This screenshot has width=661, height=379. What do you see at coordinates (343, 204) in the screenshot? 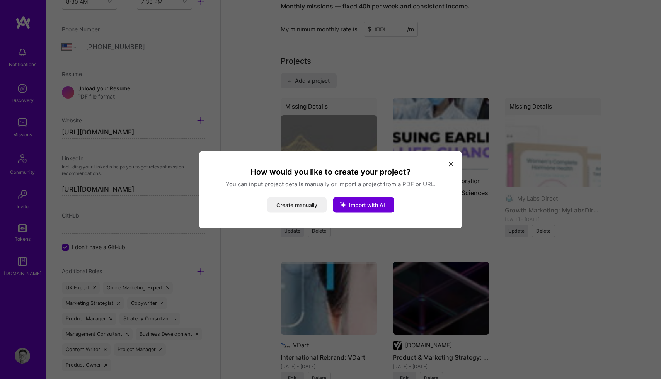
I see `i: icon StarsWhite` at bounding box center [343, 204].